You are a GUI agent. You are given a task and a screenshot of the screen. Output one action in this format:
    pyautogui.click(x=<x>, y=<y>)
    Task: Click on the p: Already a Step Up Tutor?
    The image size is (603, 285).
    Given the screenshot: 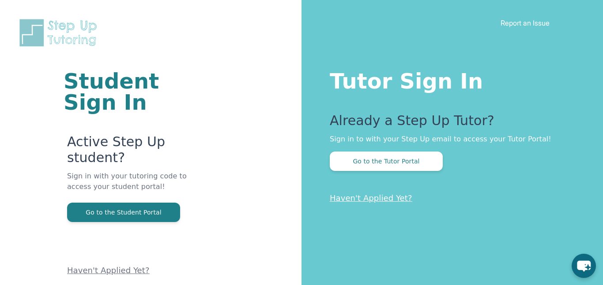 What is the action you would take?
    pyautogui.click(x=448, y=124)
    